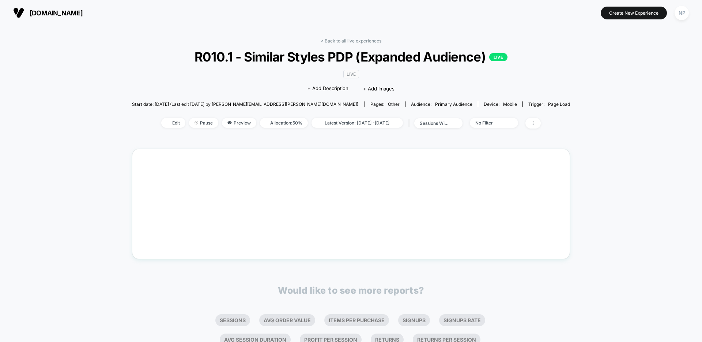  What do you see at coordinates (204, 123) in the screenshot?
I see `span: Pause` at bounding box center [204, 123].